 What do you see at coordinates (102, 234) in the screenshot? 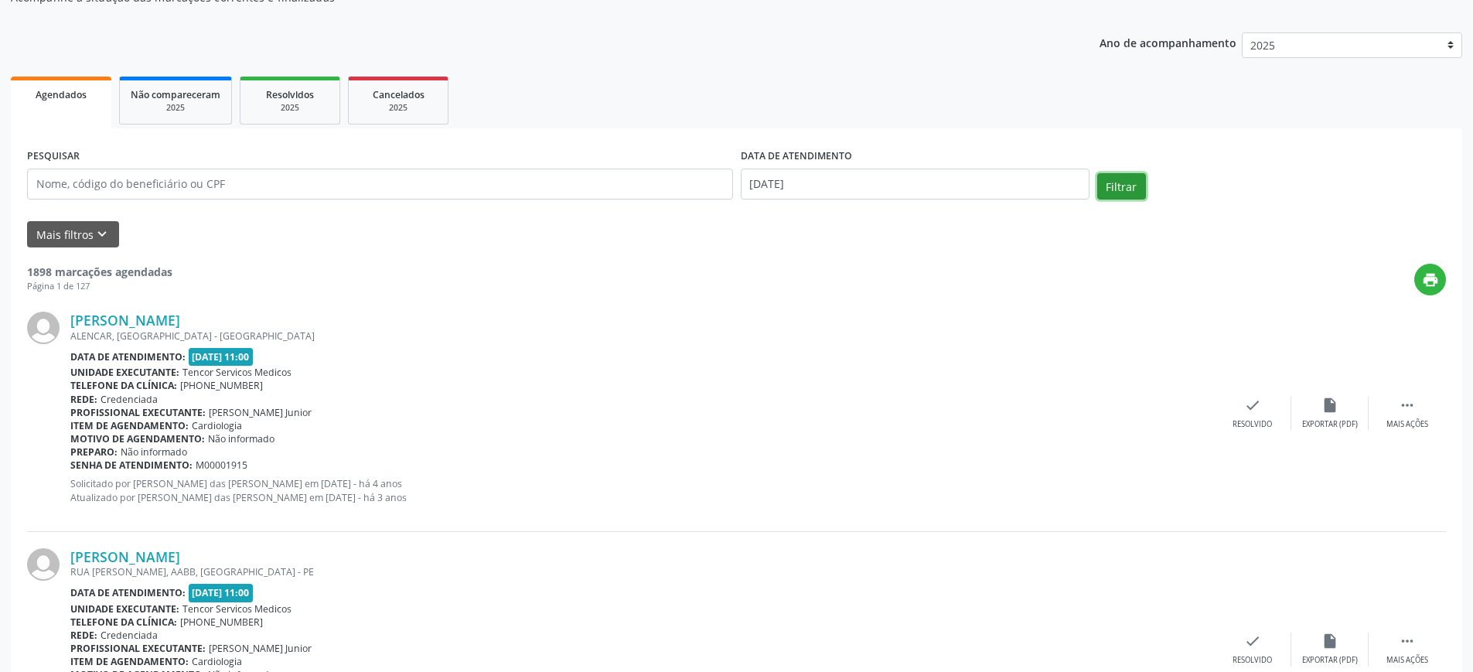
I see `i: keyboard_arrow_down` at bounding box center [102, 234].